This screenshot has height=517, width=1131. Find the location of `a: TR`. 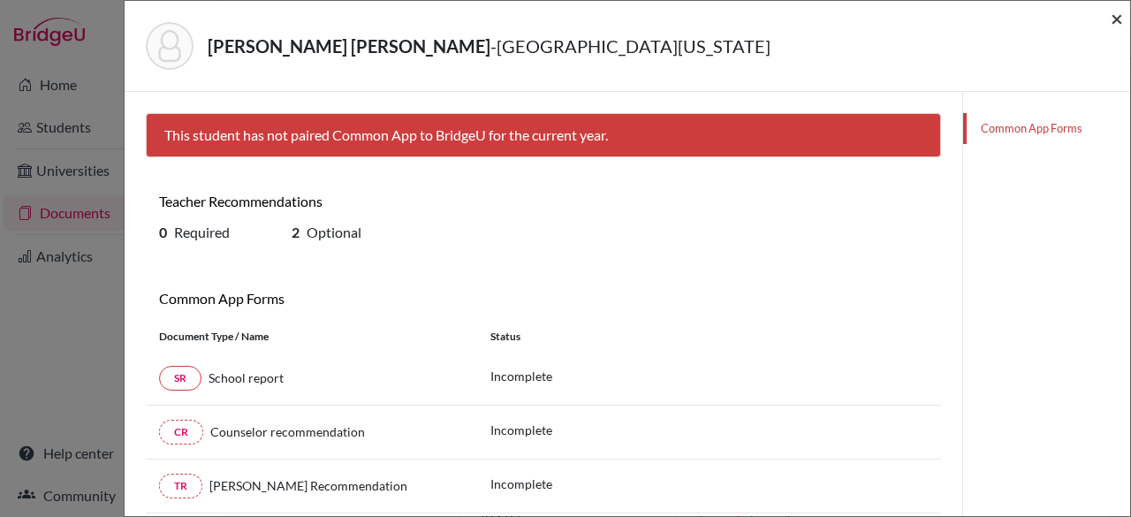

a: TR is located at coordinates (180, 486).